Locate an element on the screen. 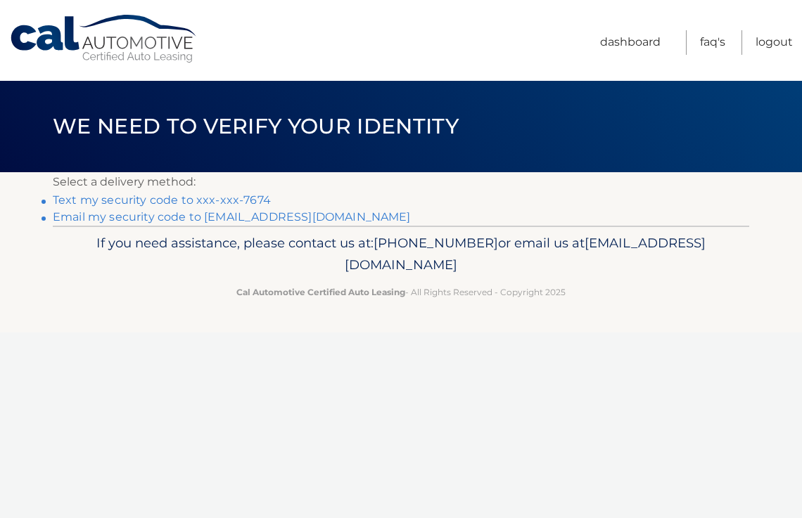 Image resolution: width=802 pixels, height=518 pixels. strong: Cal Automotive Certified Auto Leasing is located at coordinates (321, 292).